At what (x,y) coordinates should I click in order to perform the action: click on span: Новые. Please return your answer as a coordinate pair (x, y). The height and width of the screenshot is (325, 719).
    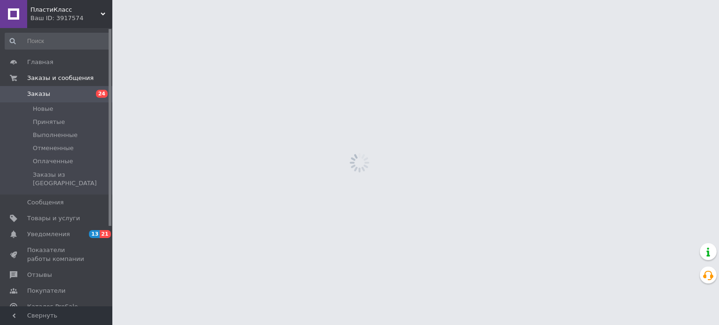
    Looking at the image, I should click on (43, 109).